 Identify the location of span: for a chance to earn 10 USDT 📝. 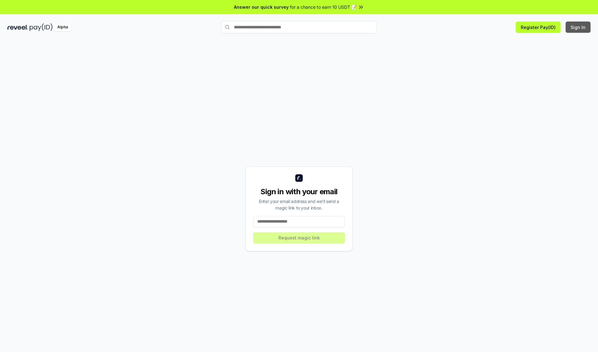
(323, 7).